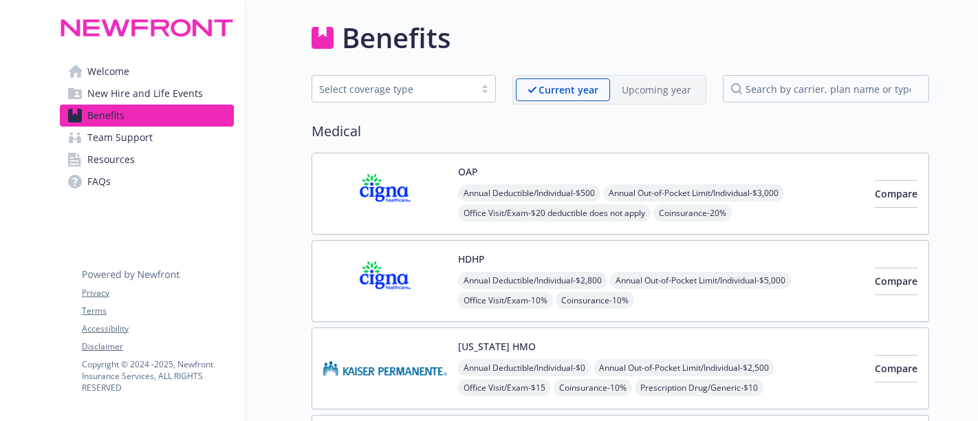  Describe the element at coordinates (700, 280) in the screenshot. I see `span: Annual Out-of-Pocket Limit/Individual - $5,000` at that location.